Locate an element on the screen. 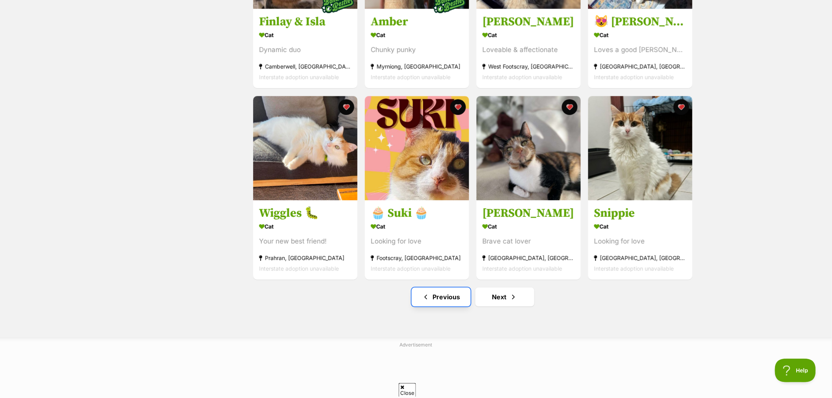  a: Previous page is located at coordinates (441, 297).